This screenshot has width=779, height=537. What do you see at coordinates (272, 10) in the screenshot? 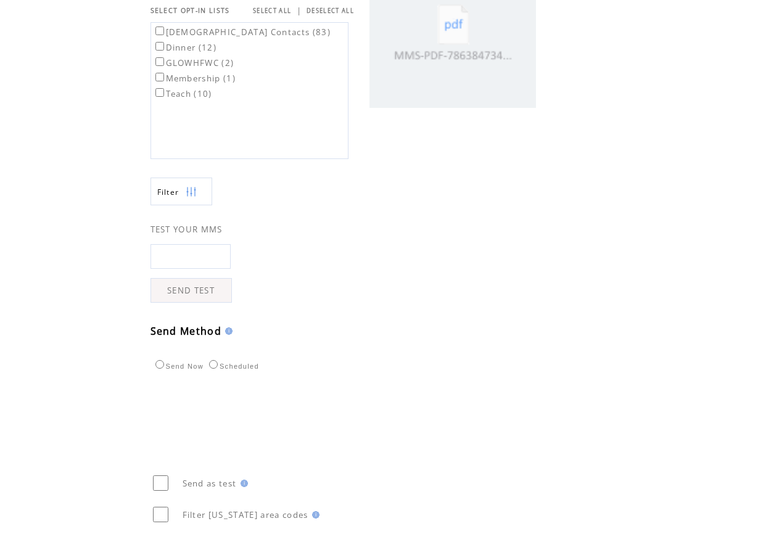
I see `a: SELECT ALL` at bounding box center [272, 10].